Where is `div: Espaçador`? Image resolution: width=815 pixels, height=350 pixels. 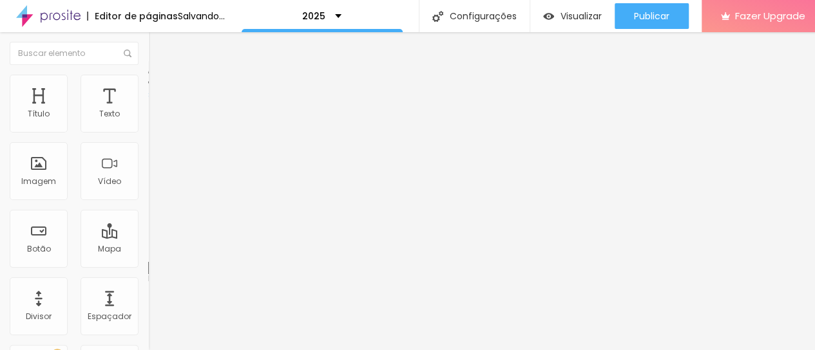 div: Espaçador is located at coordinates (109, 317).